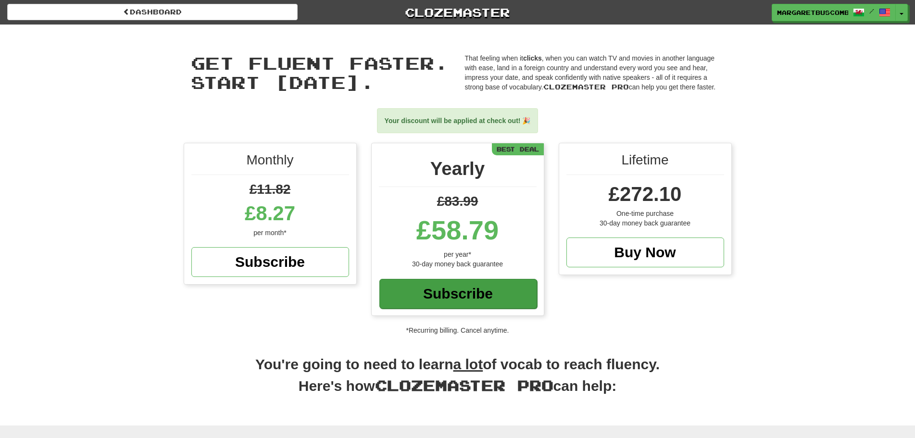  Describe the element at coordinates (532, 58) in the screenshot. I see `strong: clicks` at that location.